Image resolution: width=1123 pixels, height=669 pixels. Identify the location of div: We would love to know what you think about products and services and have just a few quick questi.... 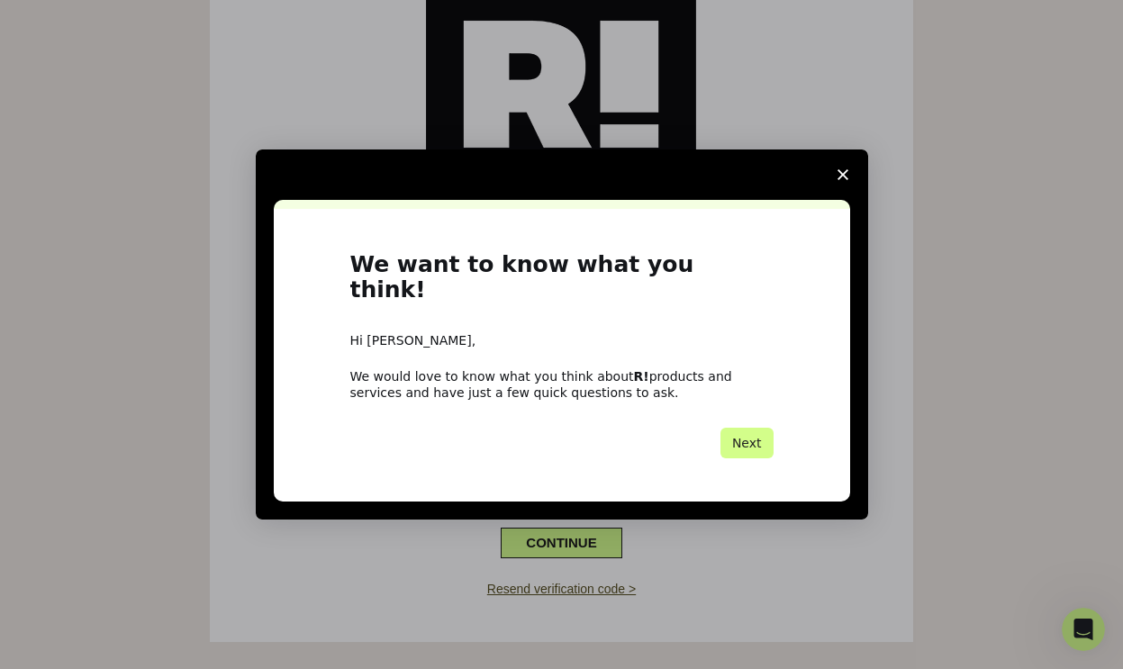
(562, 385).